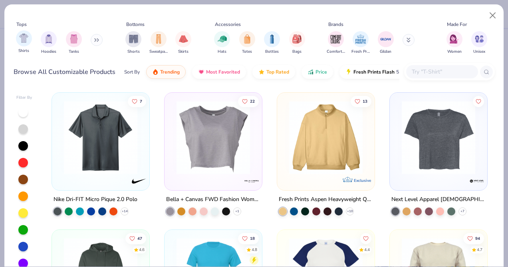 Image resolution: width=508 pixels, height=267 pixels. I want to click on span: Price, so click(321, 72).